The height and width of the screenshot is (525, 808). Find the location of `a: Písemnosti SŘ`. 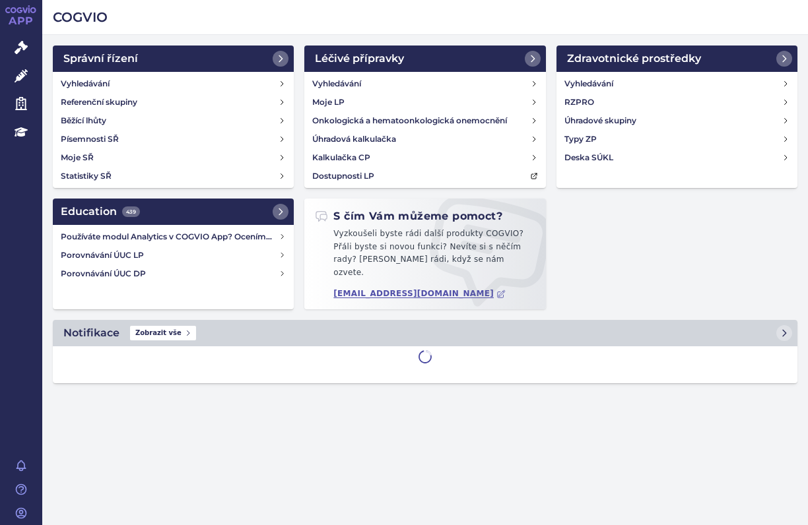

a: Písemnosti SŘ is located at coordinates (173, 139).